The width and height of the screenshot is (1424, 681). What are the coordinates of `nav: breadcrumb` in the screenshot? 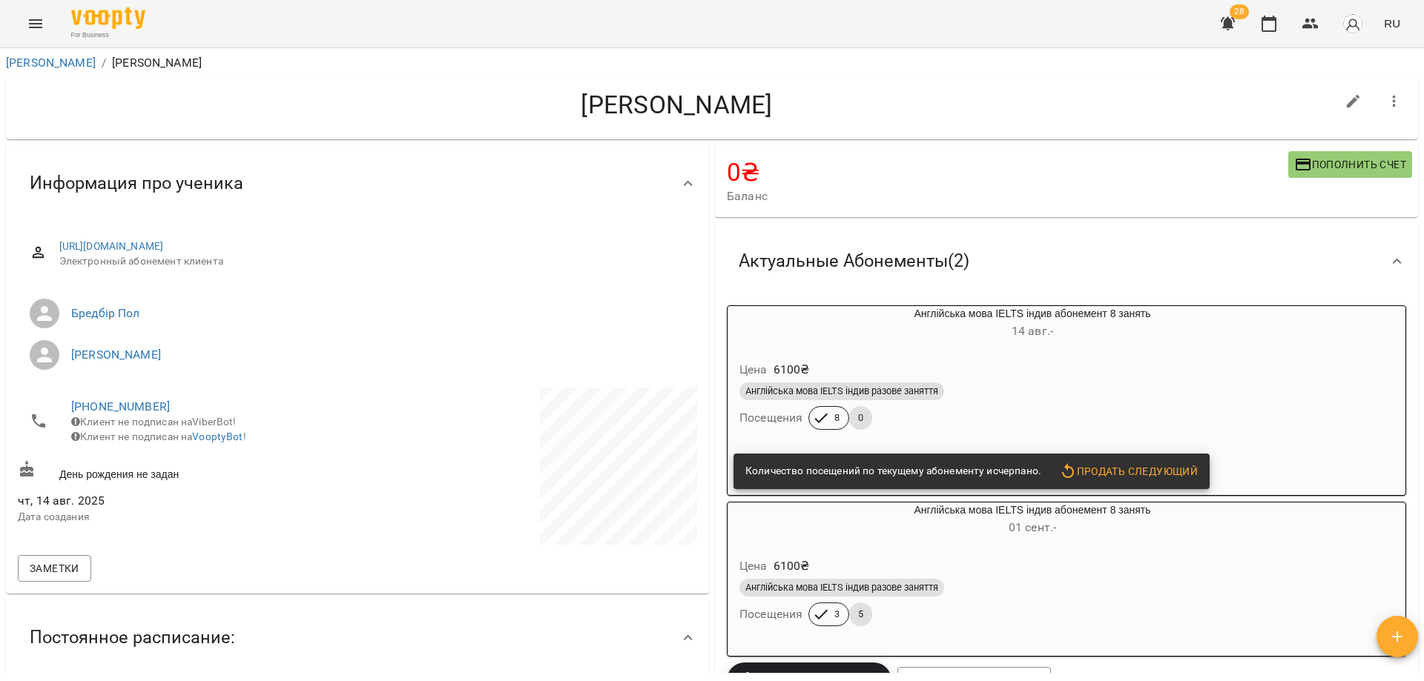 It's located at (712, 63).